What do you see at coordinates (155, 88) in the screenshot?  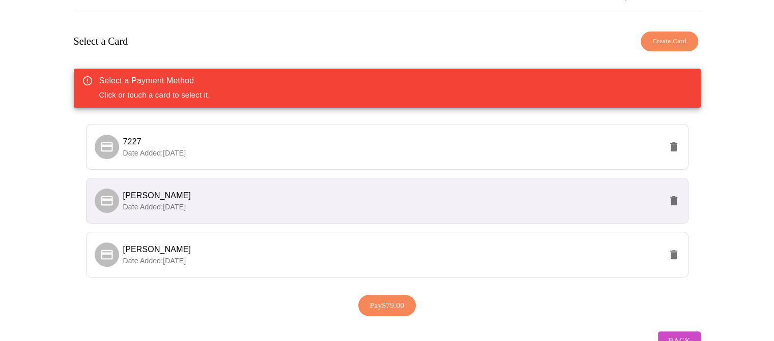 I see `div: Click or touch a card to select it.` at bounding box center [155, 88].